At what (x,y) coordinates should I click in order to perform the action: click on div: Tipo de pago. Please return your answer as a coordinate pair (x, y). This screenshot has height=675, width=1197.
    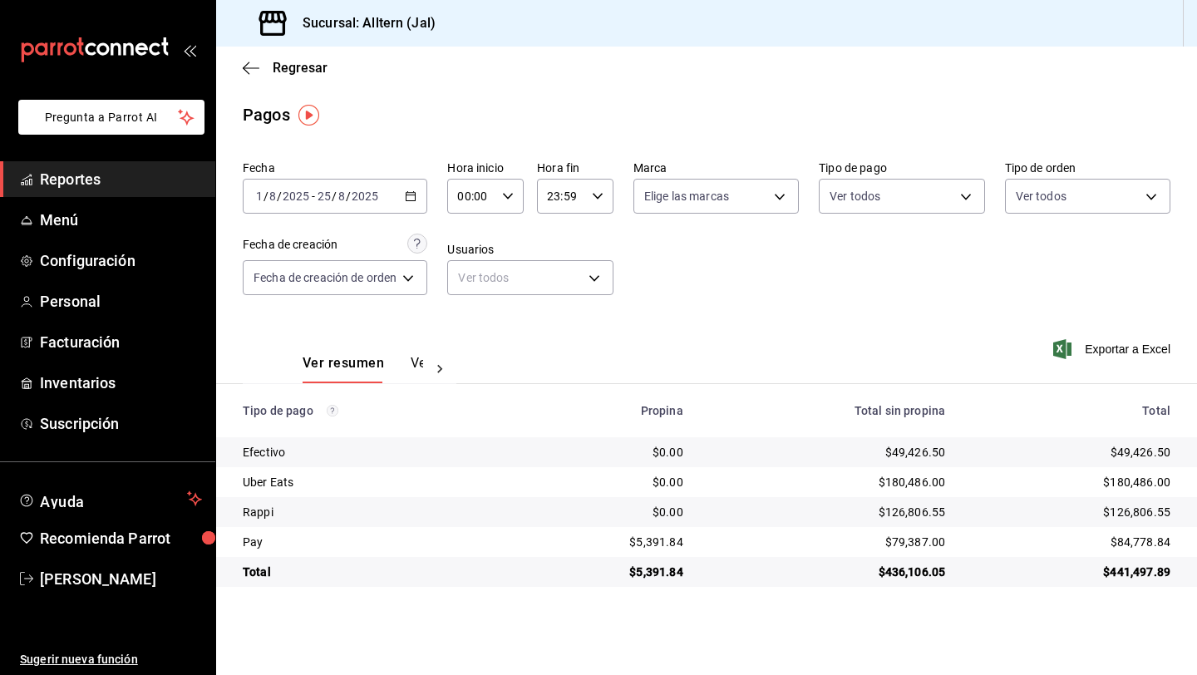
    Looking at the image, I should click on (373, 411).